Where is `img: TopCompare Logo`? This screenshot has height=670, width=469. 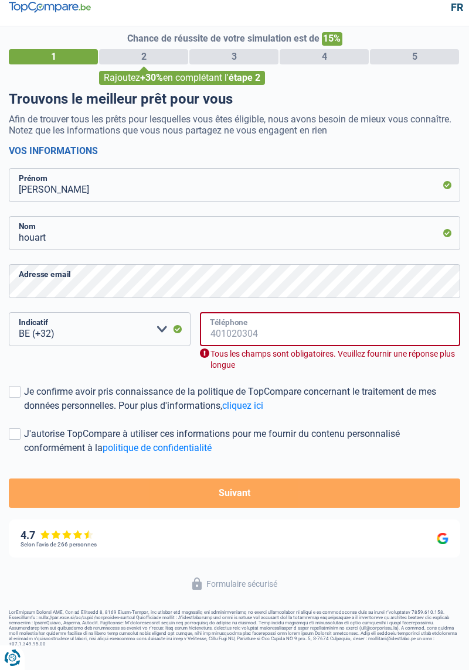
img: TopCompare Logo is located at coordinates (50, 8).